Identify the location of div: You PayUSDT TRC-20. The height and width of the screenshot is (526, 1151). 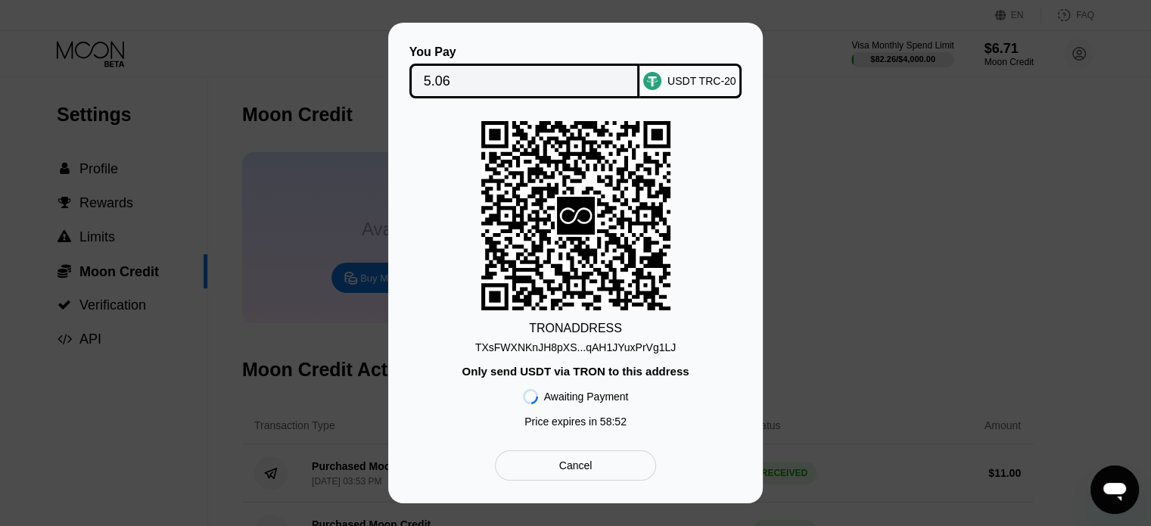
(575, 72).